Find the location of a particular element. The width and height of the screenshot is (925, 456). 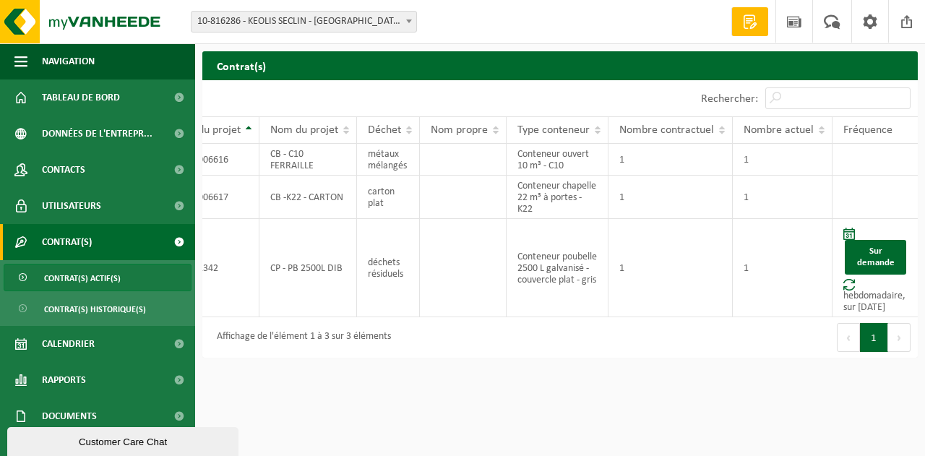

span: Nom propre is located at coordinates (459, 130).